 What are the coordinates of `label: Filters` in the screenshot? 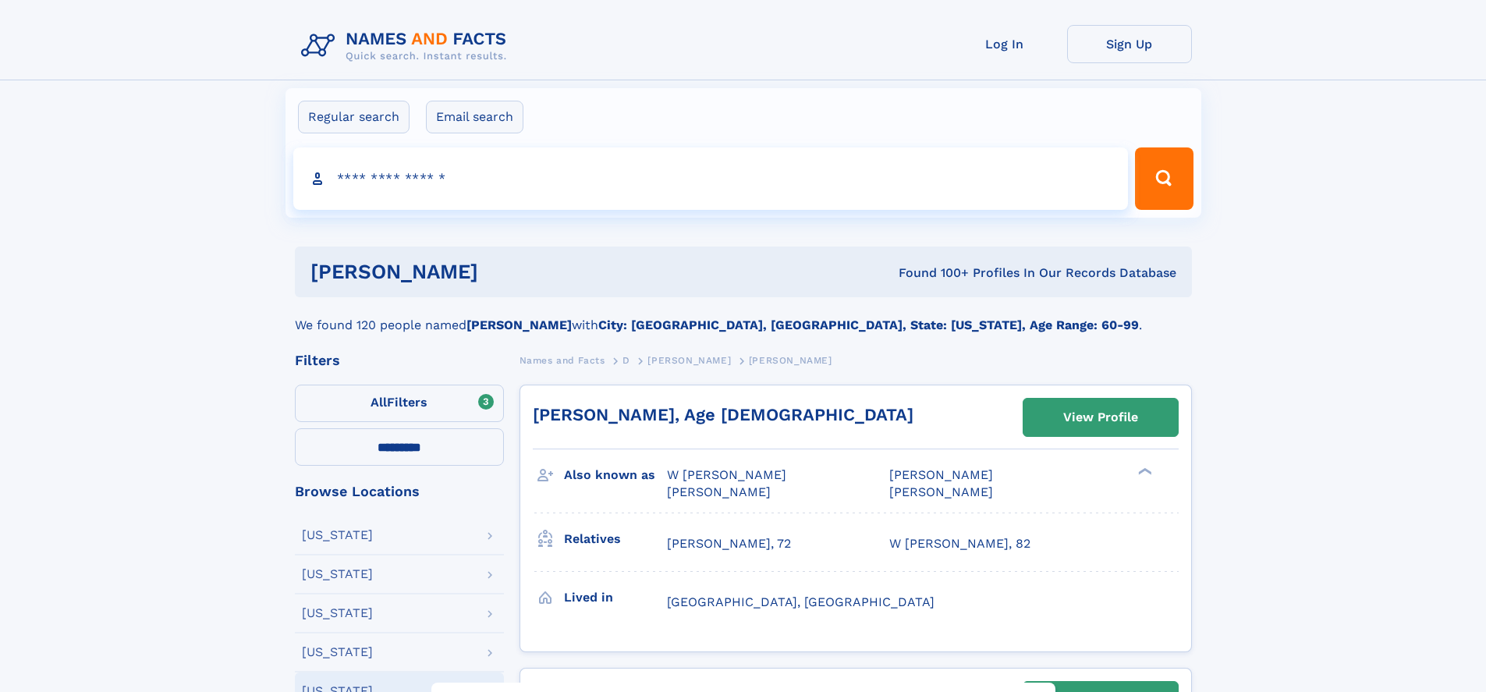 It's located at (399, 403).